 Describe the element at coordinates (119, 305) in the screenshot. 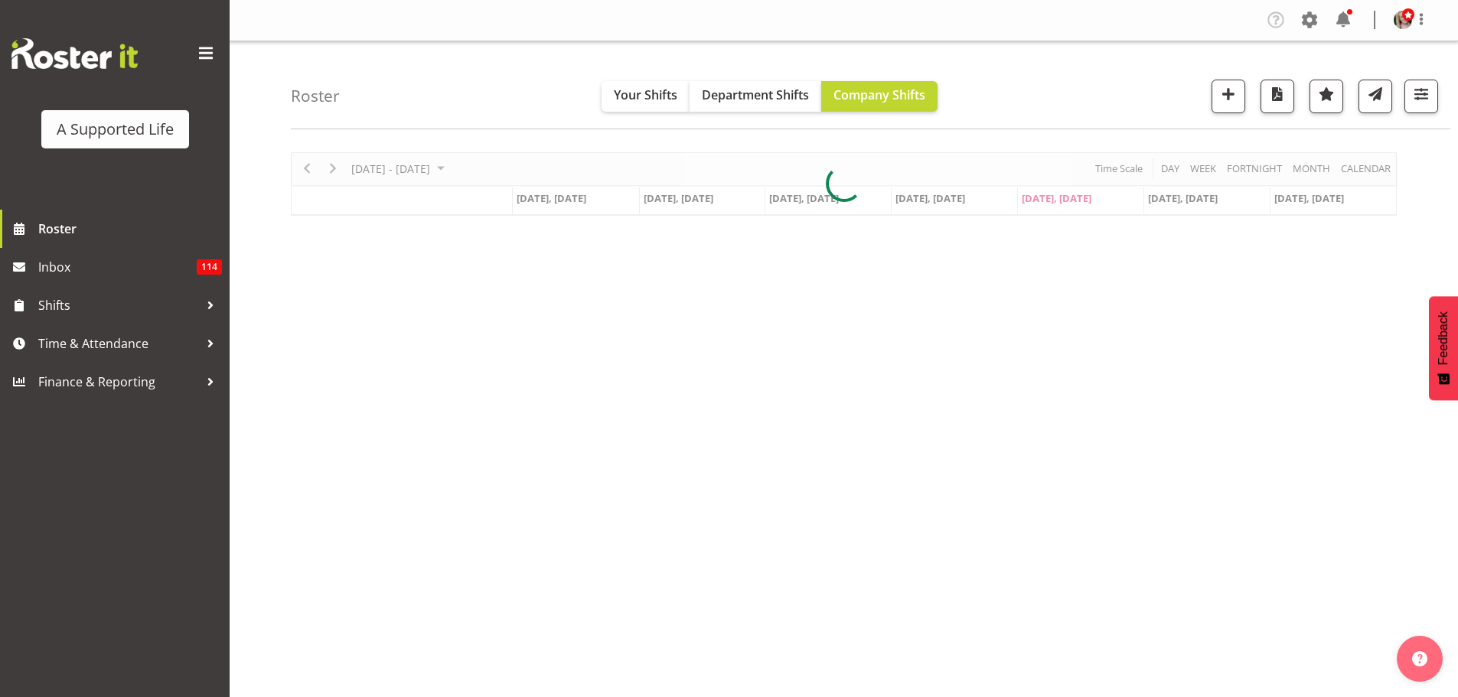

I see `span: Shifts` at that location.